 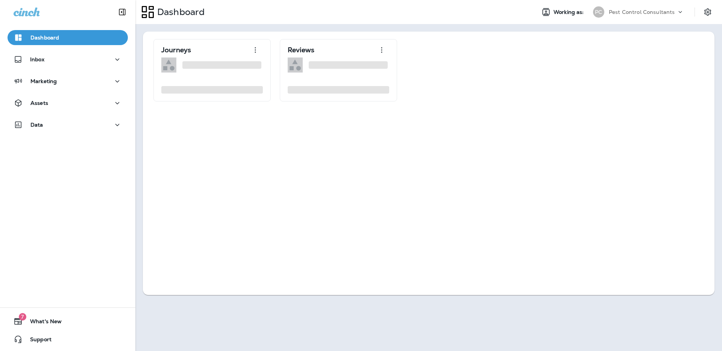 What do you see at coordinates (570, 12) in the screenshot?
I see `span: Working as:` at bounding box center [570, 12].